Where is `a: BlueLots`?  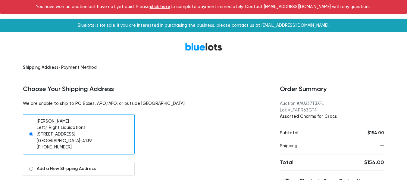 a: BlueLots is located at coordinates (204, 47).